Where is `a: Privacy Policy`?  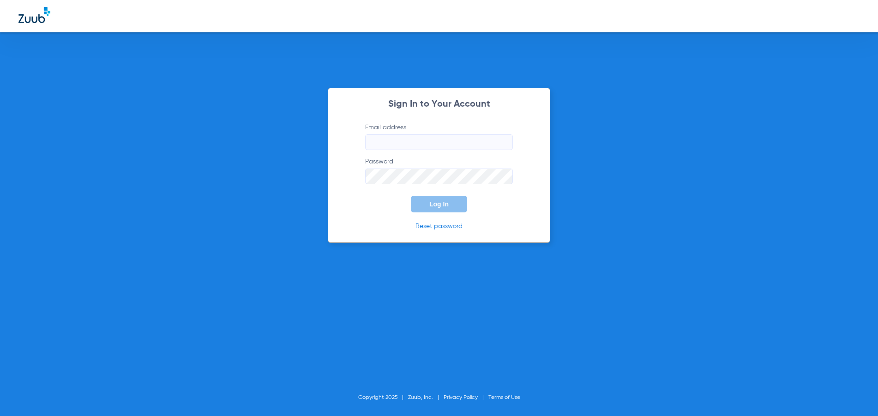 a: Privacy Policy is located at coordinates (461, 397).